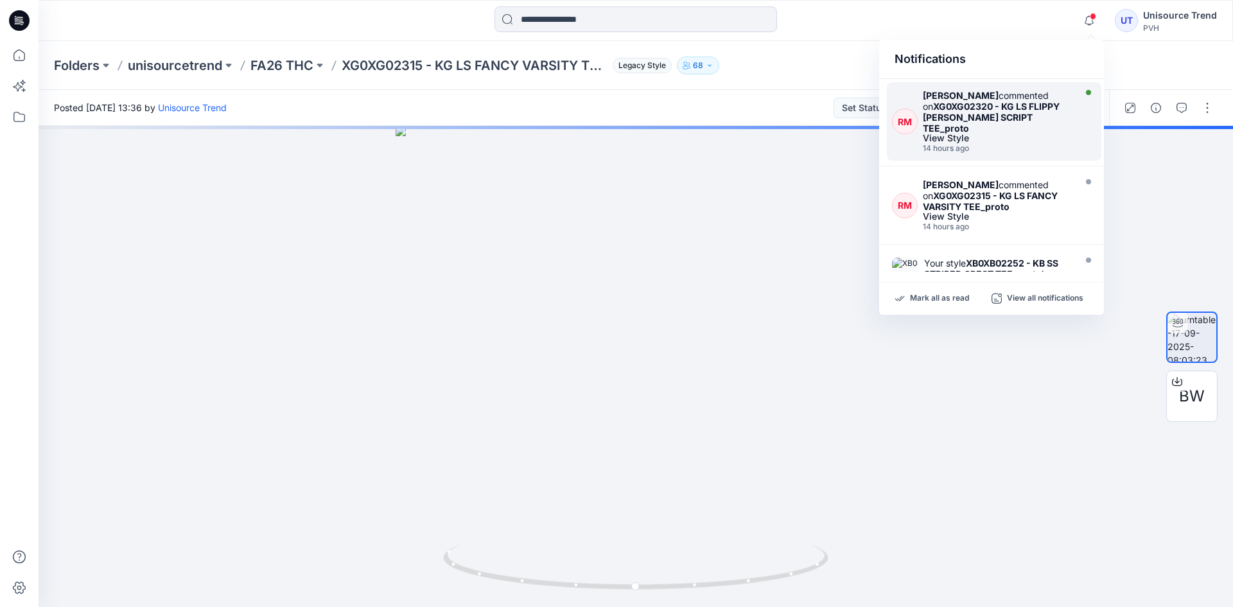 The height and width of the screenshot is (607, 1233). What do you see at coordinates (642, 66) in the screenshot?
I see `span: Legacy Style` at bounding box center [642, 66].